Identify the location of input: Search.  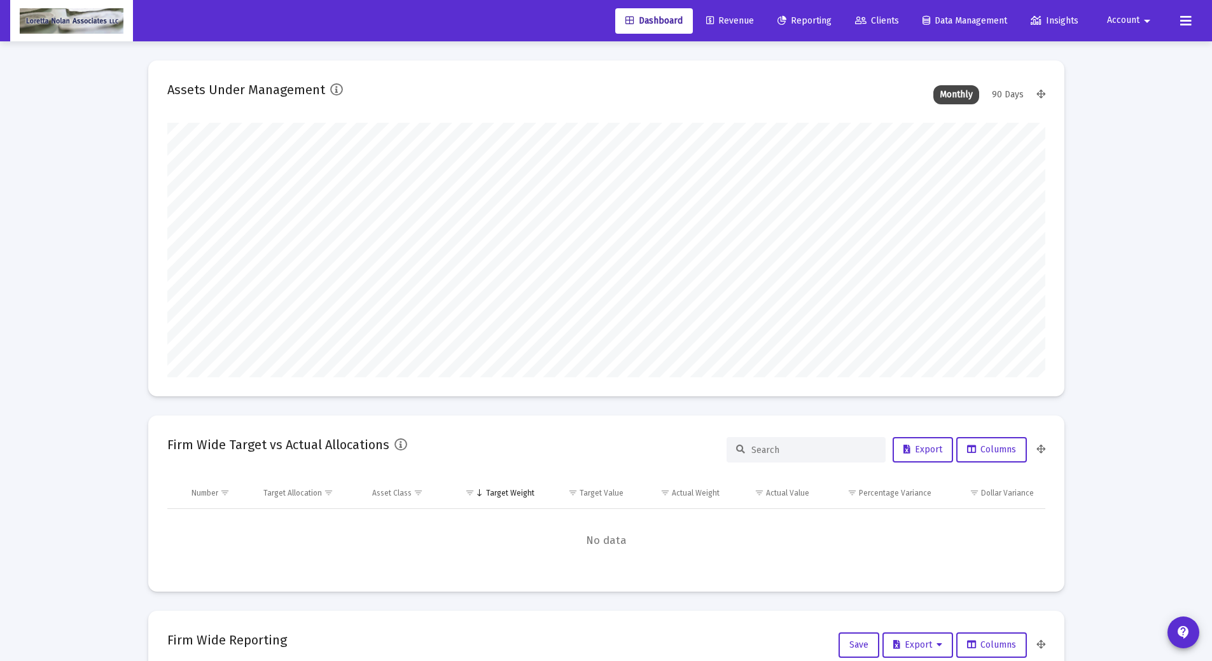
(814, 450).